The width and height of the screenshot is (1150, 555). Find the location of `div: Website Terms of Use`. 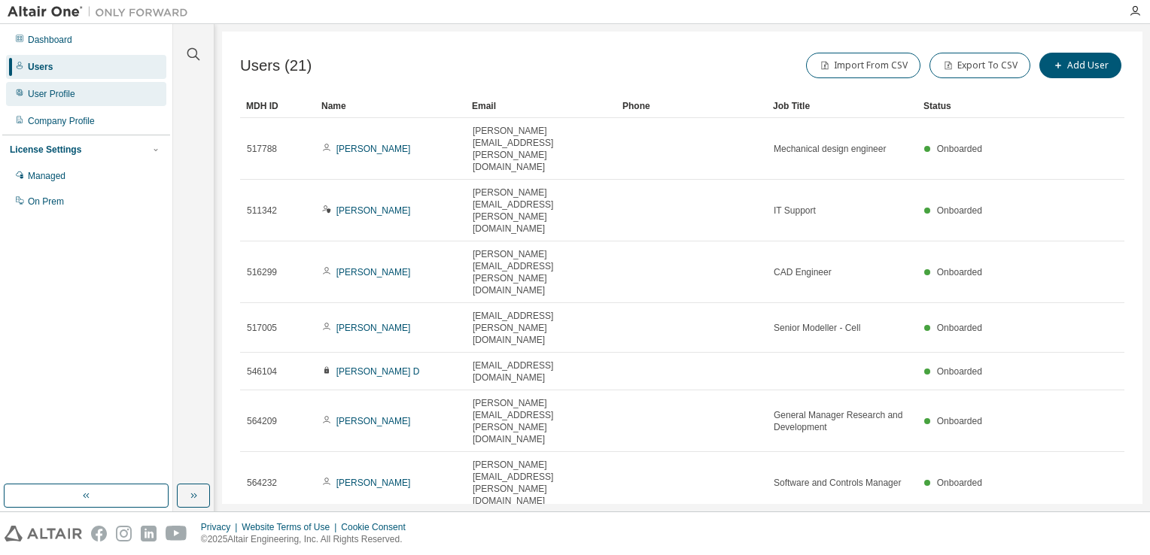

div: Website Terms of Use is located at coordinates (291, 527).